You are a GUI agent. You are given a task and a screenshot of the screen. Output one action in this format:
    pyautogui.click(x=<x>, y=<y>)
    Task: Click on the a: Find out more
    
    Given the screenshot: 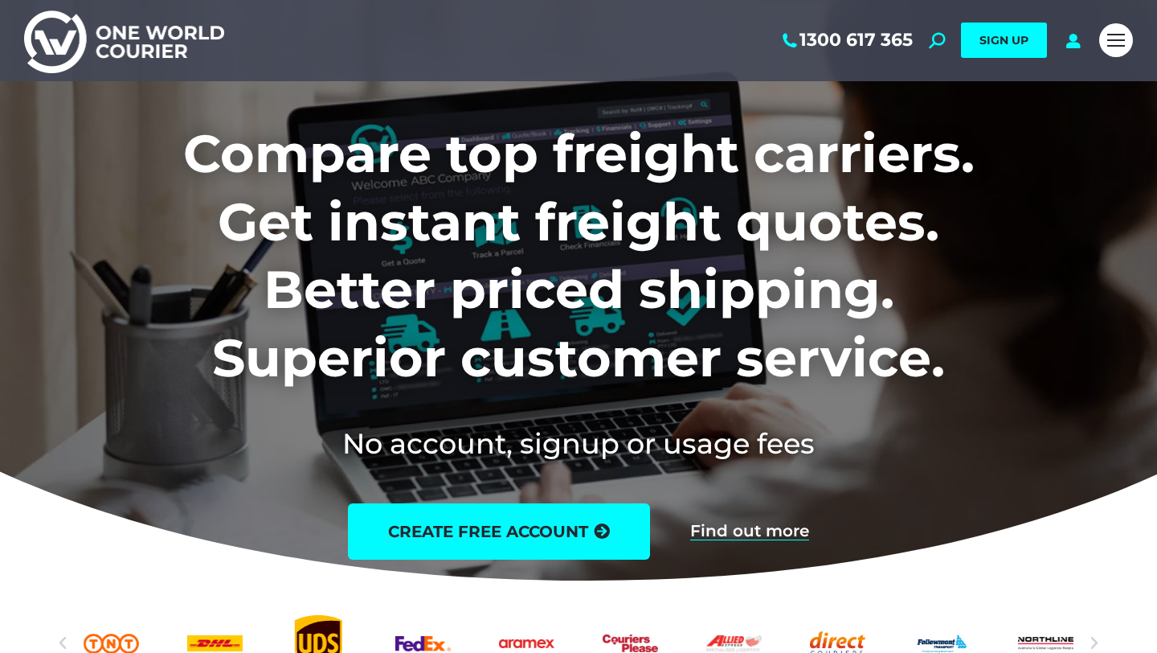 What is the action you would take?
    pyautogui.click(x=750, y=531)
    